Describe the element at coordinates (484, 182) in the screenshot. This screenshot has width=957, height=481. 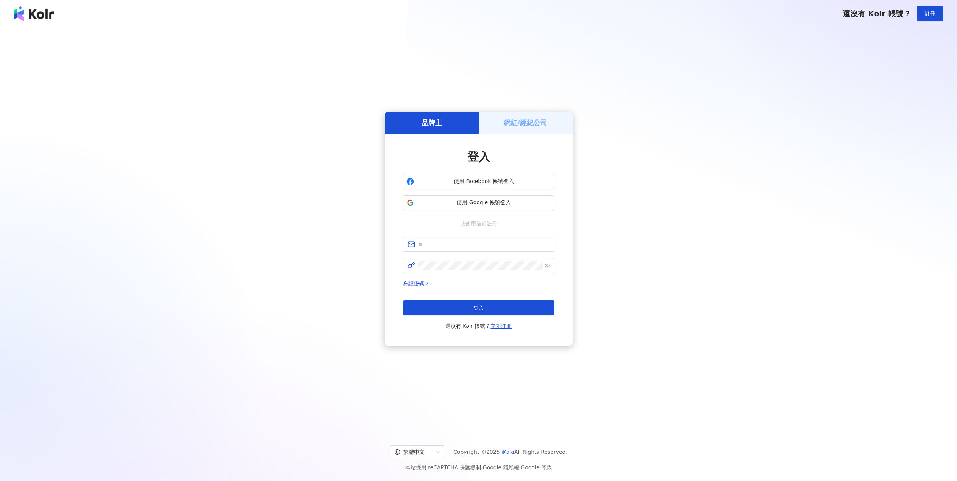
I see `span: 使用 Facebook 帳號登入` at that location.